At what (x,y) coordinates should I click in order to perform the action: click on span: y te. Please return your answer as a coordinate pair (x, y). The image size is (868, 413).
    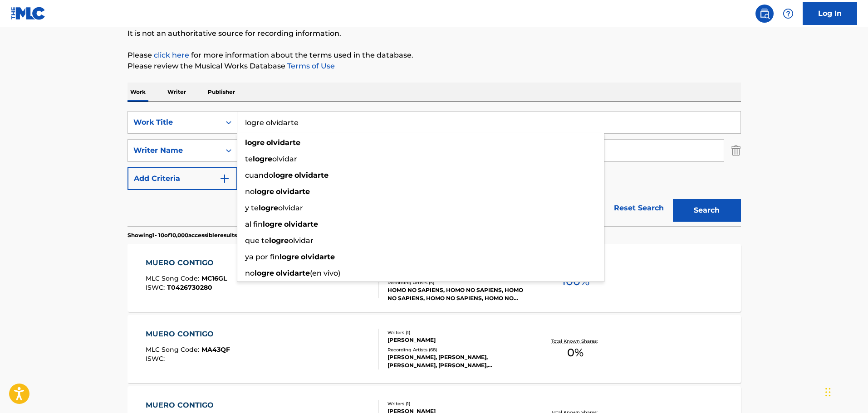
    Looking at the image, I should click on (252, 208).